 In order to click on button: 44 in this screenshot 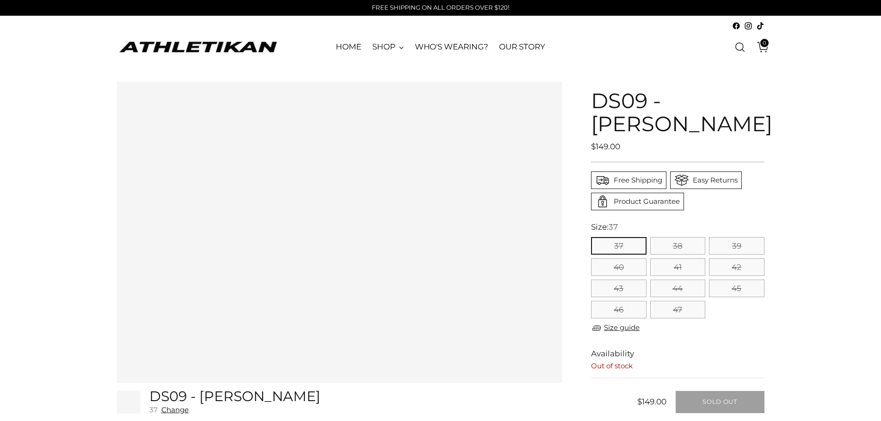, I will do `click(677, 289)`.